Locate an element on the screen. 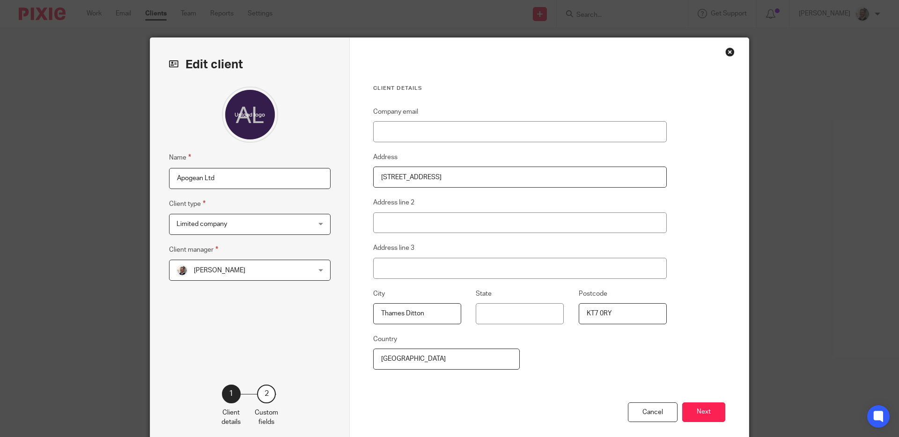 The image size is (899, 437). p: Client details is located at coordinates (231, 418).